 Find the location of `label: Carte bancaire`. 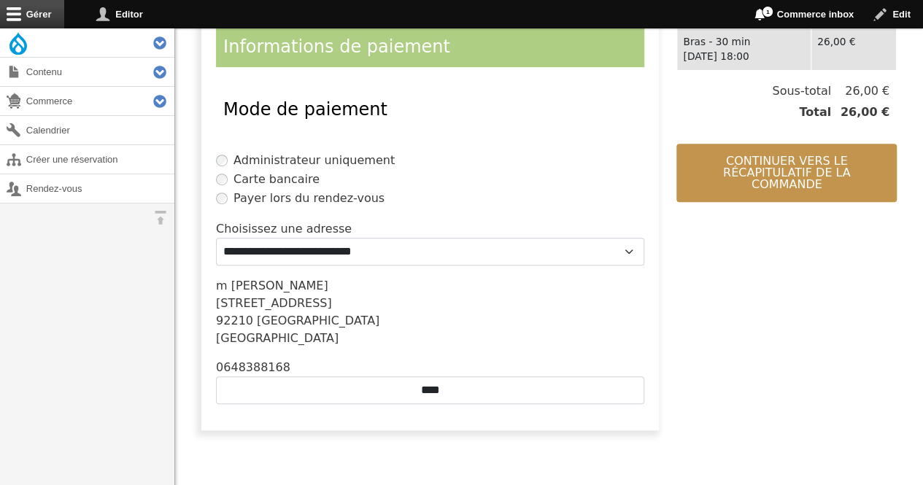

label: Carte bancaire is located at coordinates (277, 180).